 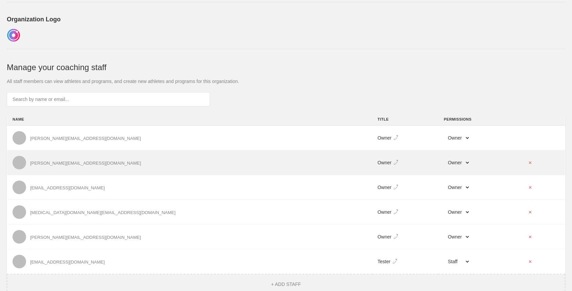 I want to click on button: + ADD STAFF, so click(x=286, y=284).